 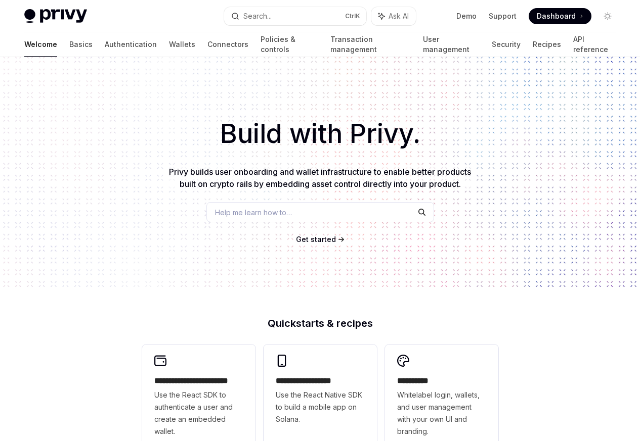 What do you see at coordinates (556, 16) in the screenshot?
I see `span: Dashboard` at bounding box center [556, 16].